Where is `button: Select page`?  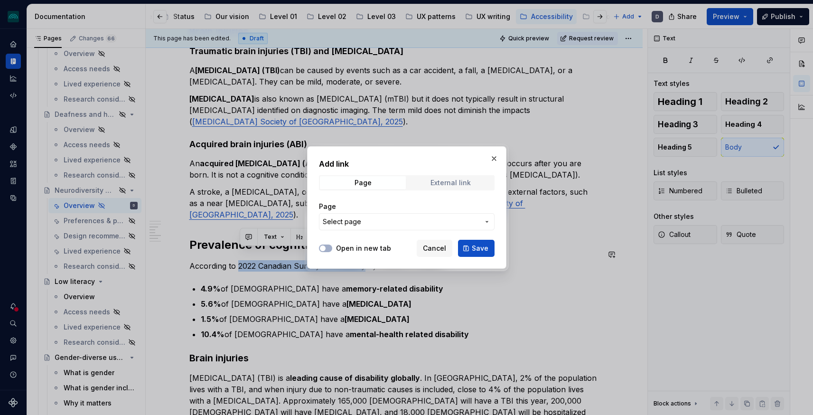
button: Select page is located at coordinates (407, 222).